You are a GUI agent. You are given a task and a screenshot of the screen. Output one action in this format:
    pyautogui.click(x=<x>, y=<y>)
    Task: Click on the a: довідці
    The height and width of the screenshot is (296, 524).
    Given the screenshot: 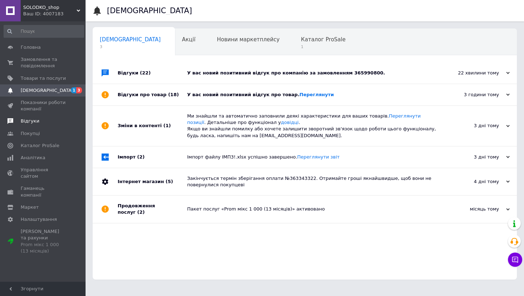 What is the action you would take?
    pyautogui.click(x=290, y=122)
    